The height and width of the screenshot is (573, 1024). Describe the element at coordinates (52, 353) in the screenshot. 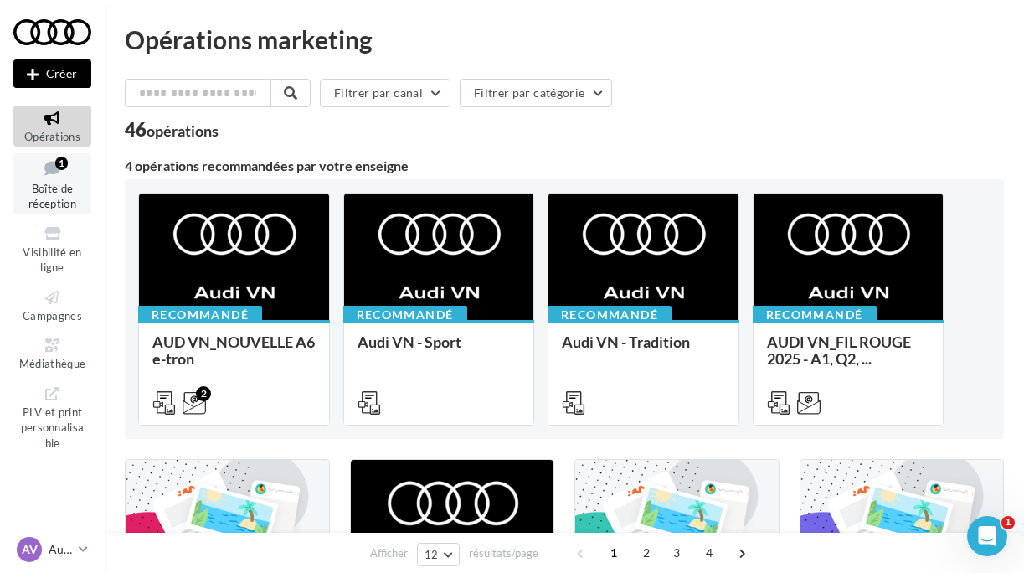

I see `a: Médiathèque` at that location.